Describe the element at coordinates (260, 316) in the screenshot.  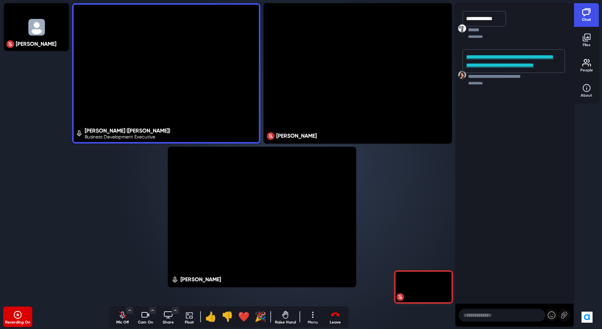
I see `div: Celebrate (4)` at that location.